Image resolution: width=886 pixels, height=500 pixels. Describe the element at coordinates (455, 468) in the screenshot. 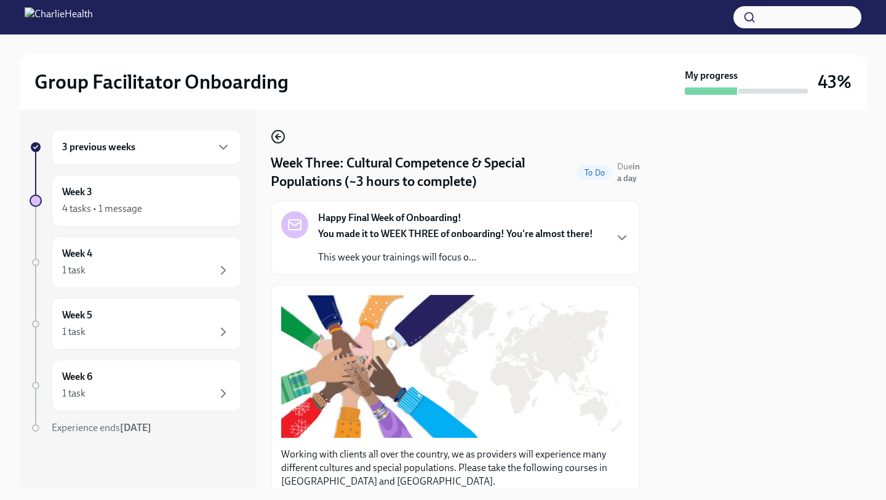

I see `p: Working with clients all over the country, we as providers will experience many different culture...` at that location.